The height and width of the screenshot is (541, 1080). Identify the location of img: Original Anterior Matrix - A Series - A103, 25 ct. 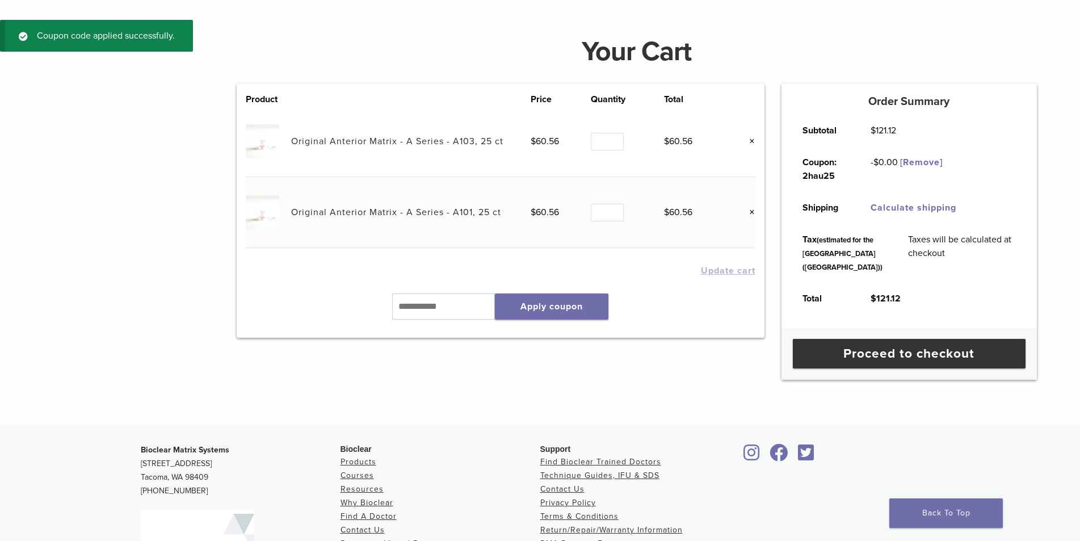
(262, 141).